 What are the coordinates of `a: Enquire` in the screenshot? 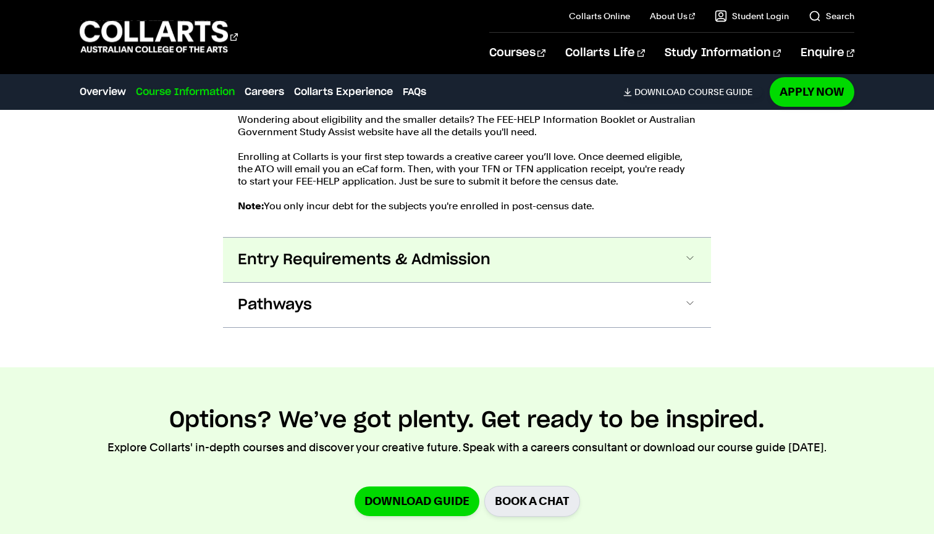 It's located at (827, 53).